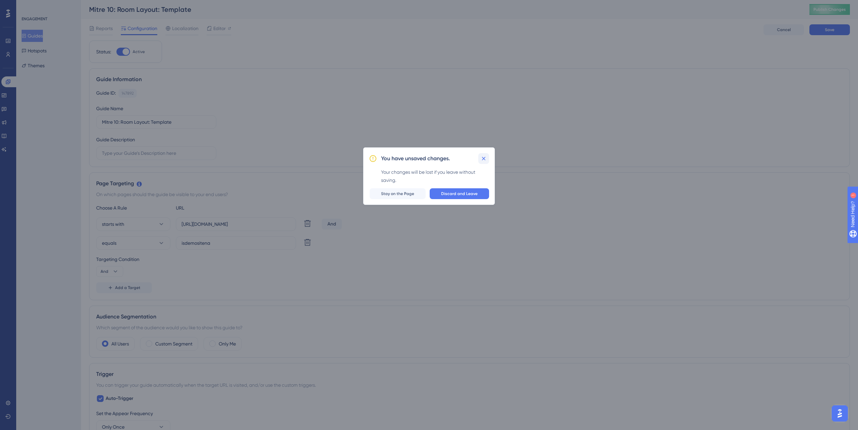  Describe the element at coordinates (416, 158) in the screenshot. I see `h2: You have unsaved changes.` at that location.